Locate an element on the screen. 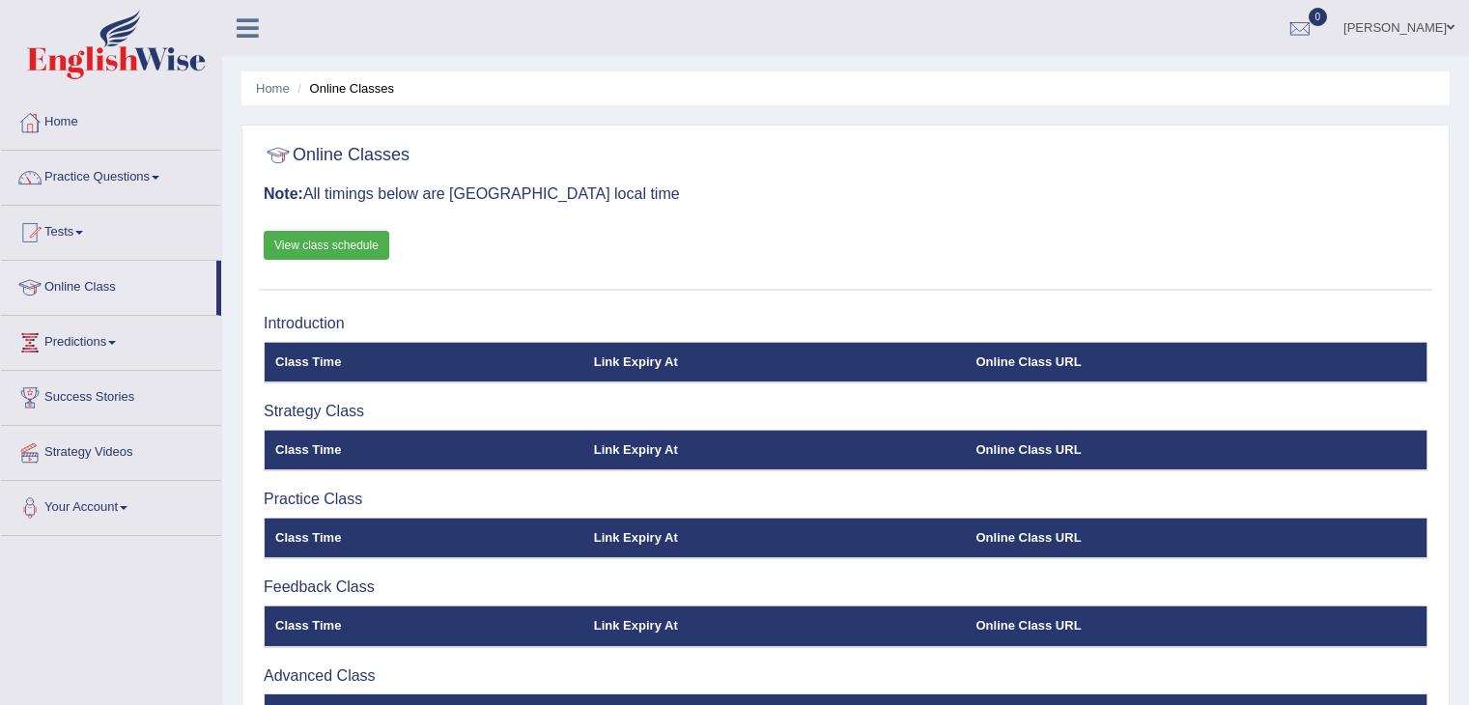 The image size is (1469, 705). a: Tests is located at coordinates (111, 230).